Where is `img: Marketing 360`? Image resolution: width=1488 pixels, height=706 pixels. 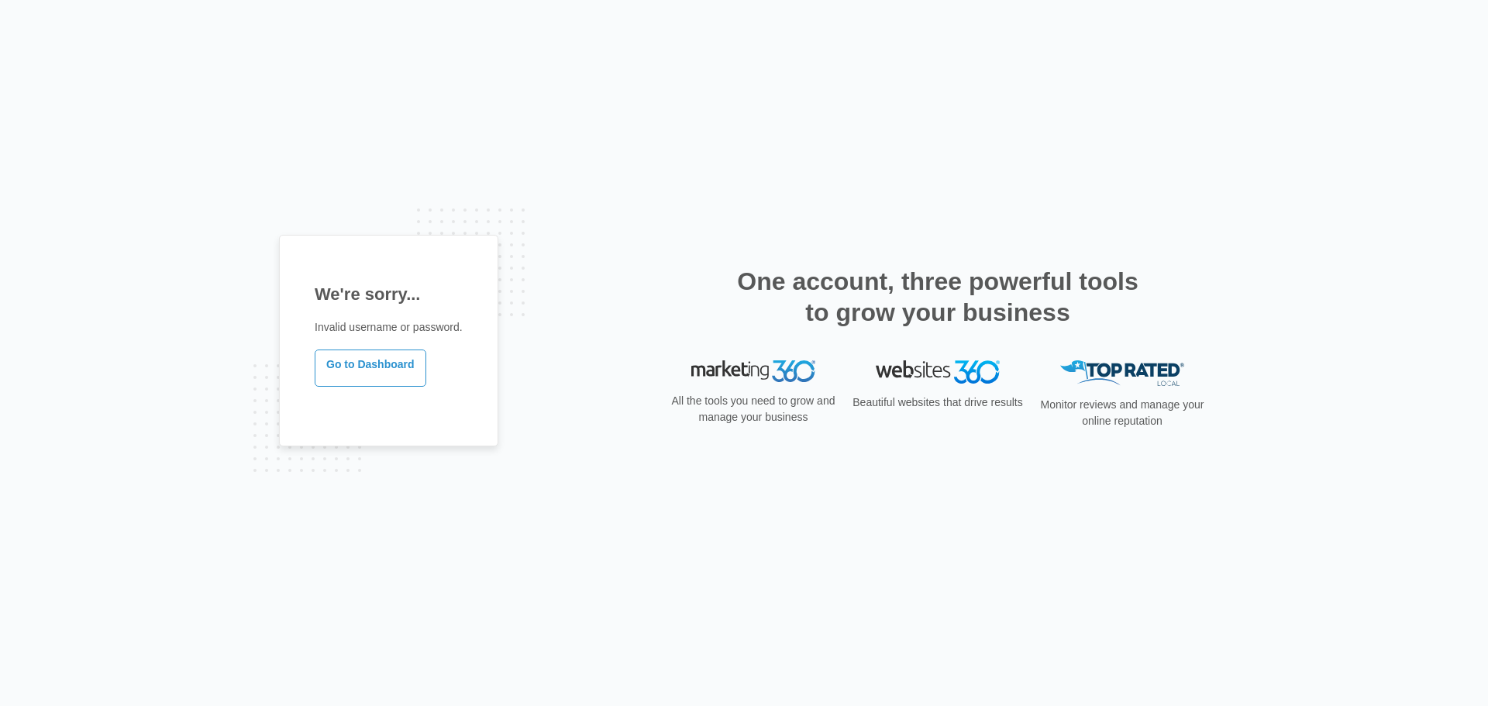
img: Marketing 360 is located at coordinates (753, 371).